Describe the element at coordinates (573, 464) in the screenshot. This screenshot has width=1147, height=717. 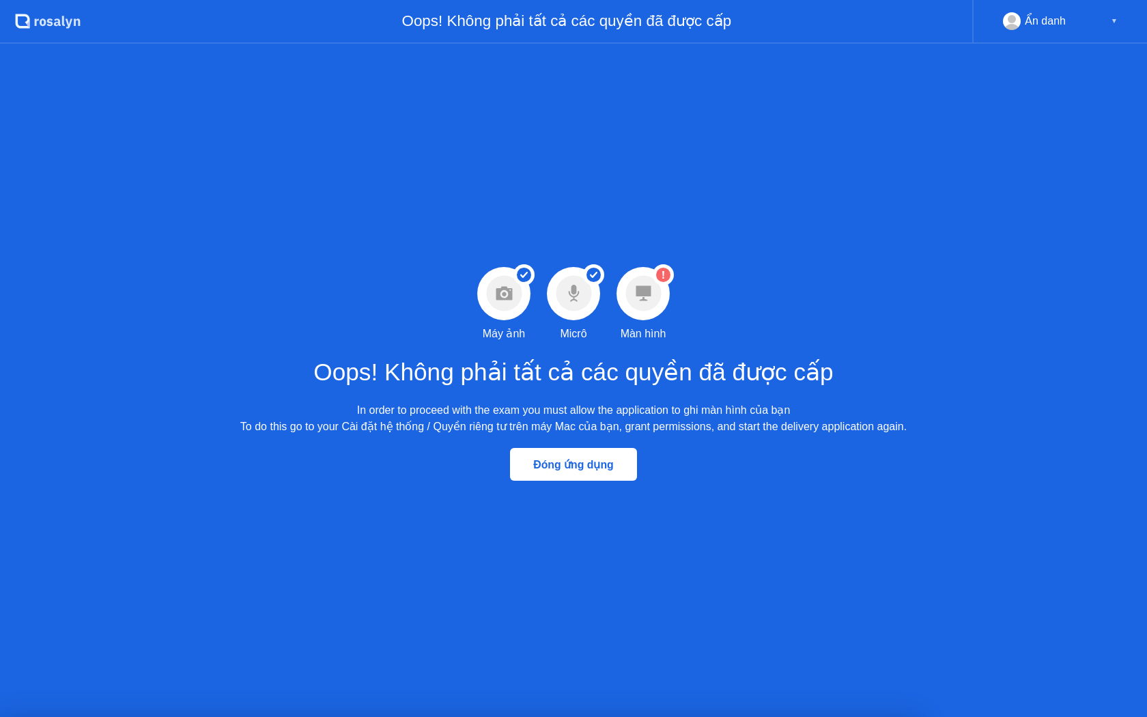
I see `div: Đóng ứng dụng` at that location.